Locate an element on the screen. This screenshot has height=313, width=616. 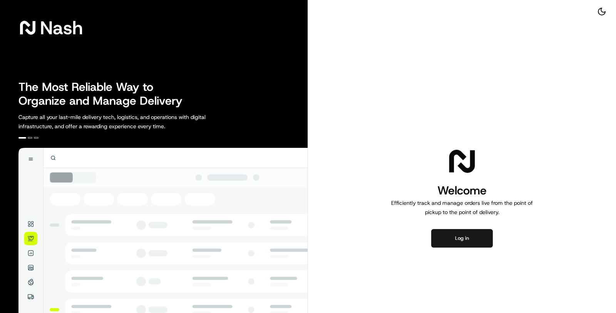
span: Nash is located at coordinates (61, 28).